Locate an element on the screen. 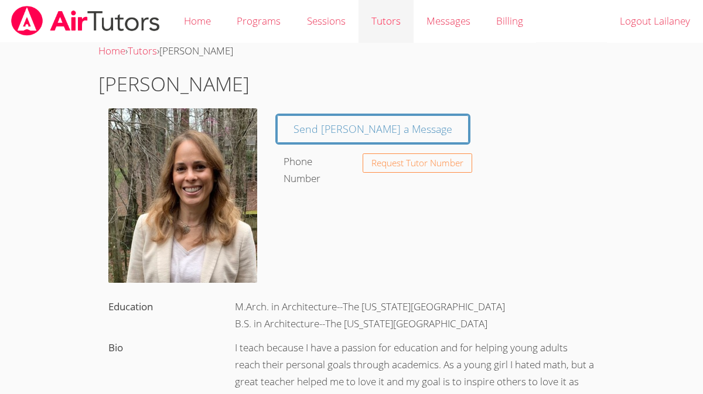  label: Education is located at coordinates (131, 307).